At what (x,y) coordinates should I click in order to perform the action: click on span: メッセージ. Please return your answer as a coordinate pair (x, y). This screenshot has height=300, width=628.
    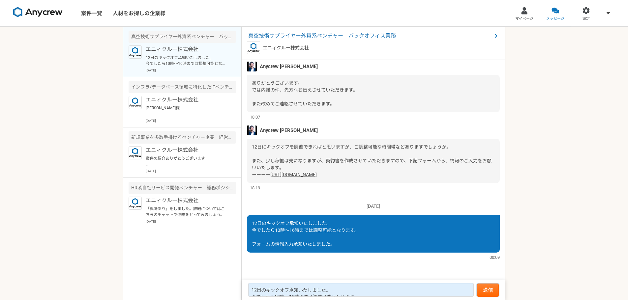
    Looking at the image, I should click on (555, 19).